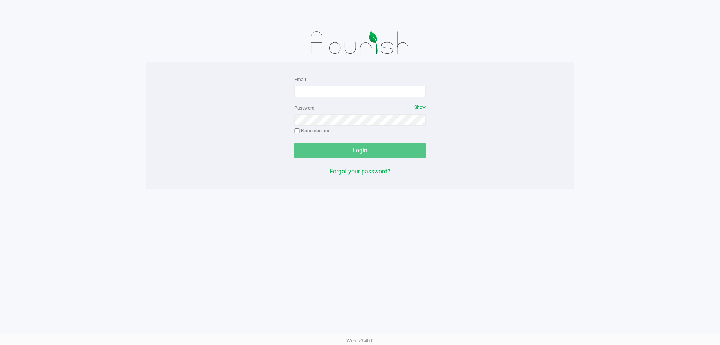 This screenshot has height=345, width=720. I want to click on input: Remember me, so click(297, 131).